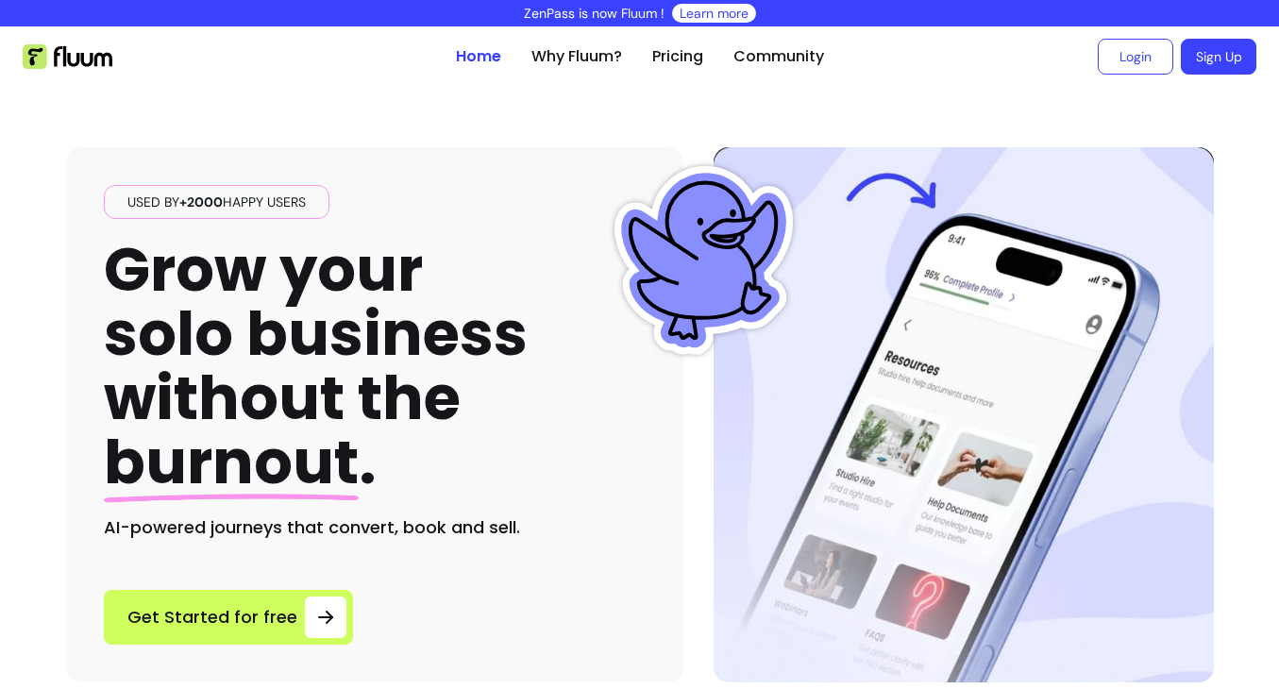 This screenshot has height=689, width=1279. I want to click on img: Hero, so click(964, 414).